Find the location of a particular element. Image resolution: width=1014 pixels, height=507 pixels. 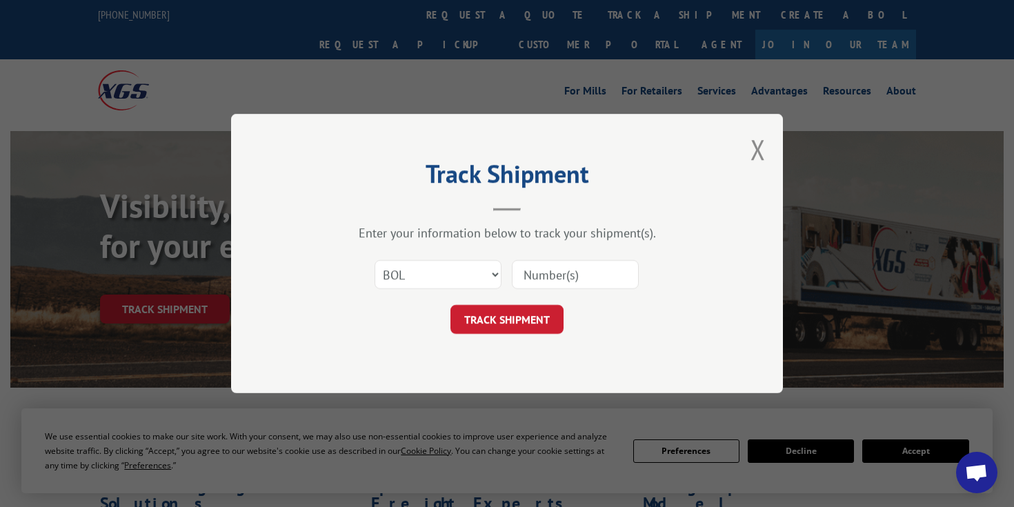

div: Enter your information below to track your shipment(s). is located at coordinates (507, 232).